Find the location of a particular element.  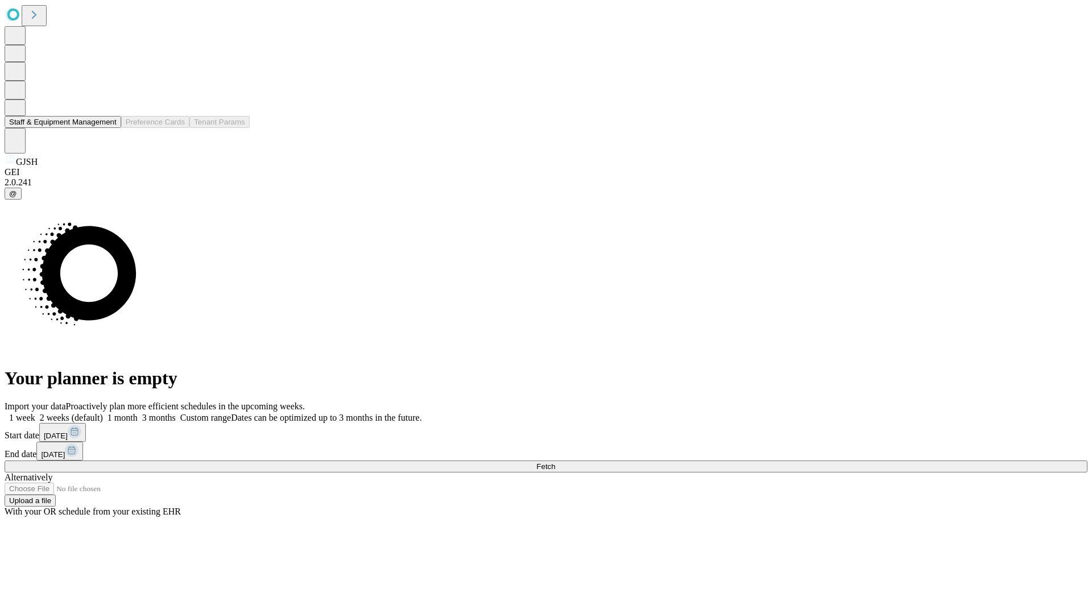

span: 1 week is located at coordinates (22, 417).